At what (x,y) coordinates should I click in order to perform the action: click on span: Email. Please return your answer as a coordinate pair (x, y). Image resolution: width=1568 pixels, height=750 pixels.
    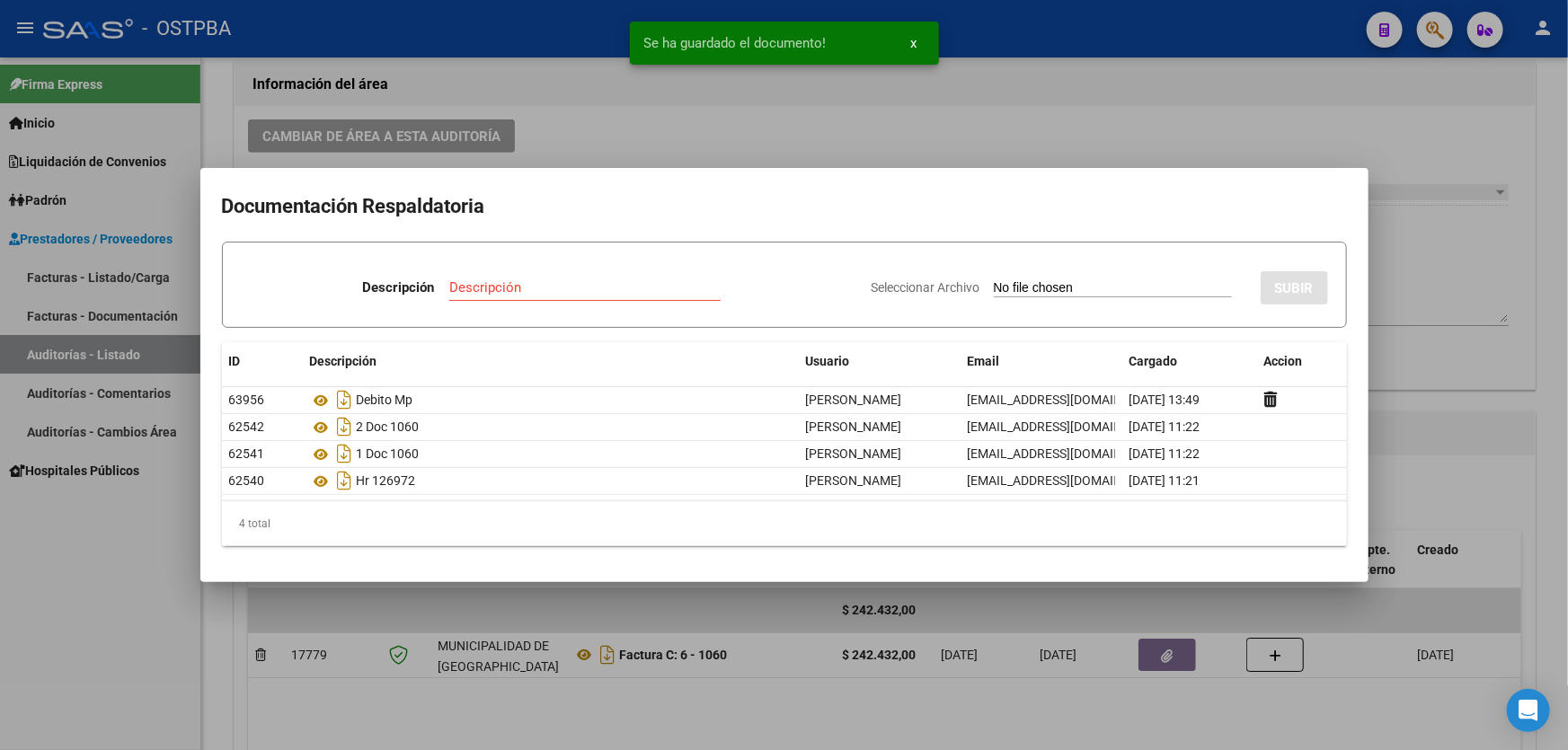
    Looking at the image, I should click on (984, 361).